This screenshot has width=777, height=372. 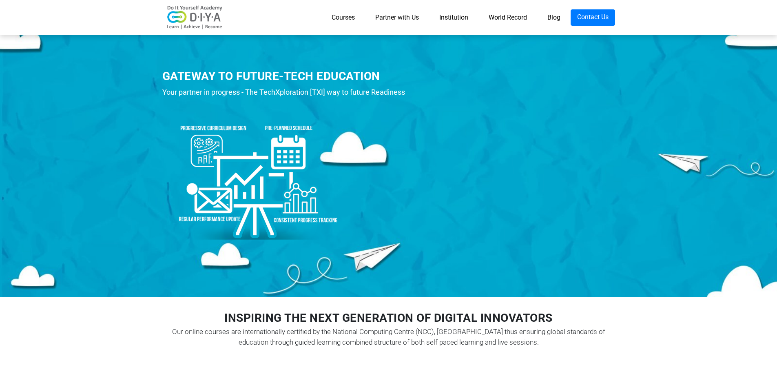 What do you see at coordinates (454, 18) in the screenshot?
I see `a: Institution` at bounding box center [454, 18].